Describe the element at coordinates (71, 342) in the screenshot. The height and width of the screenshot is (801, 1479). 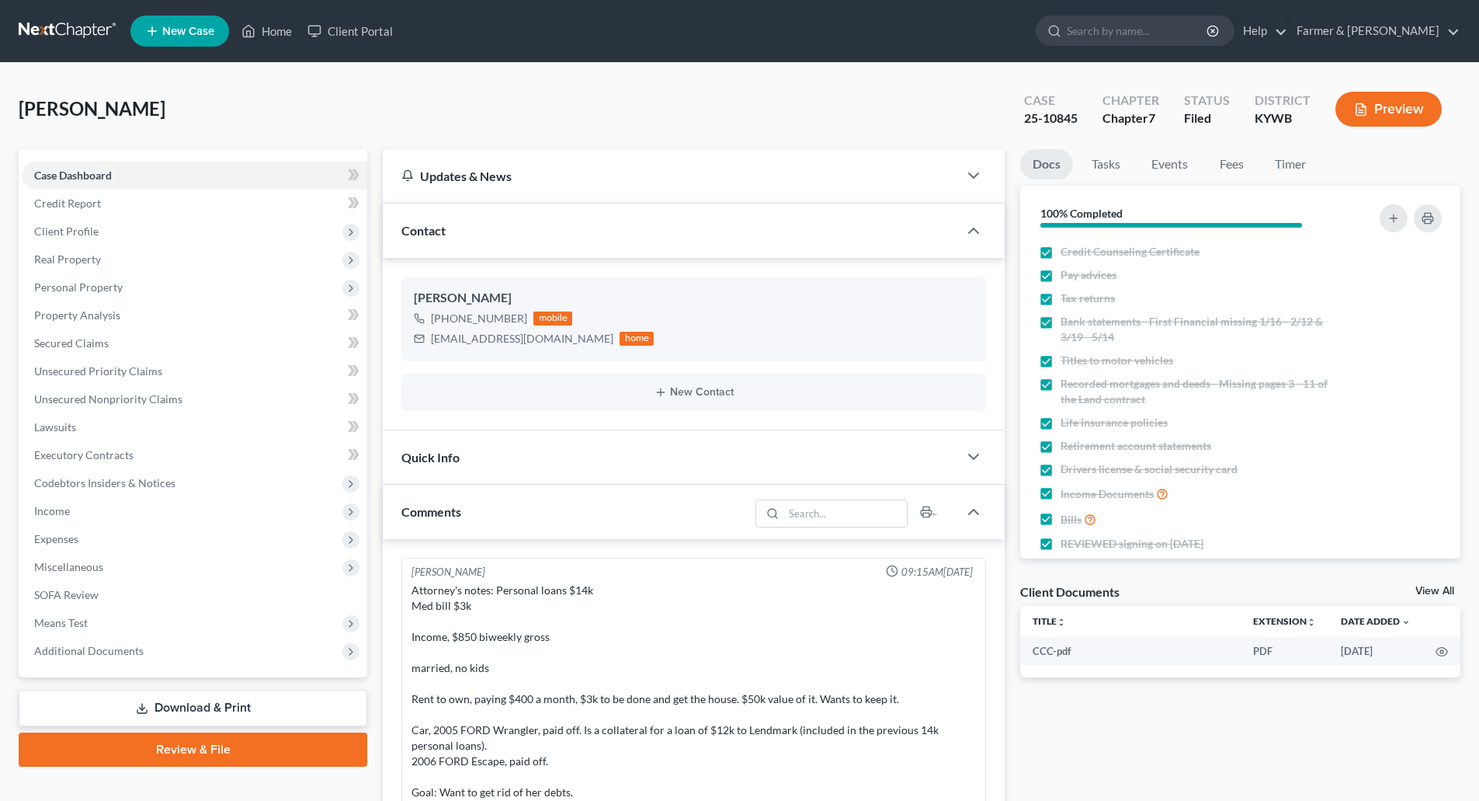
I see `span: Secured Claims` at that location.